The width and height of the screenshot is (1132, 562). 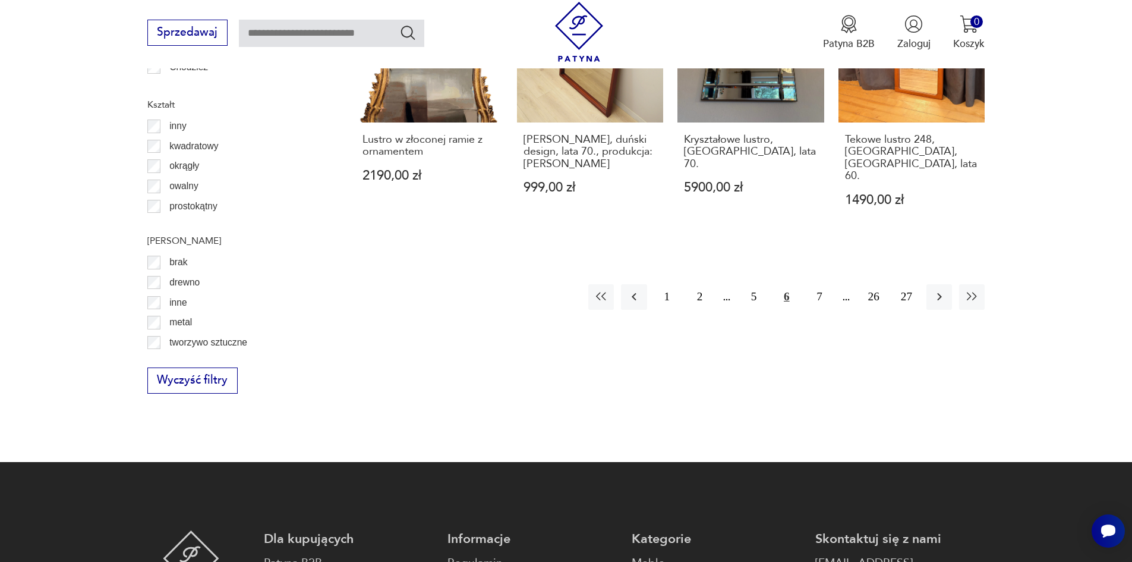 I want to click on p: brak, so click(x=178, y=262).